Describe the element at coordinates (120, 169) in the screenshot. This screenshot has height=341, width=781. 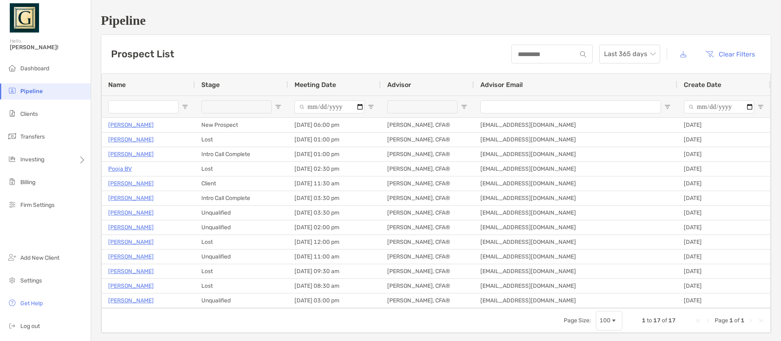
I see `a: Pooja BV` at that location.